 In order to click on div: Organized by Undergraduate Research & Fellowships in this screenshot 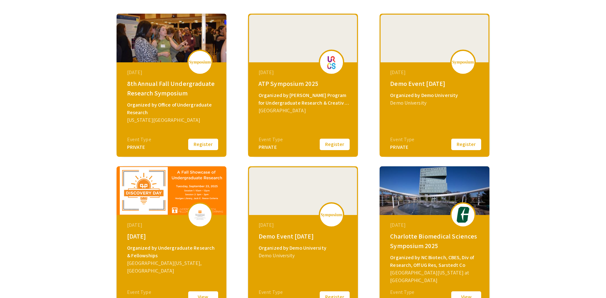, I will do `click(172, 252)`.